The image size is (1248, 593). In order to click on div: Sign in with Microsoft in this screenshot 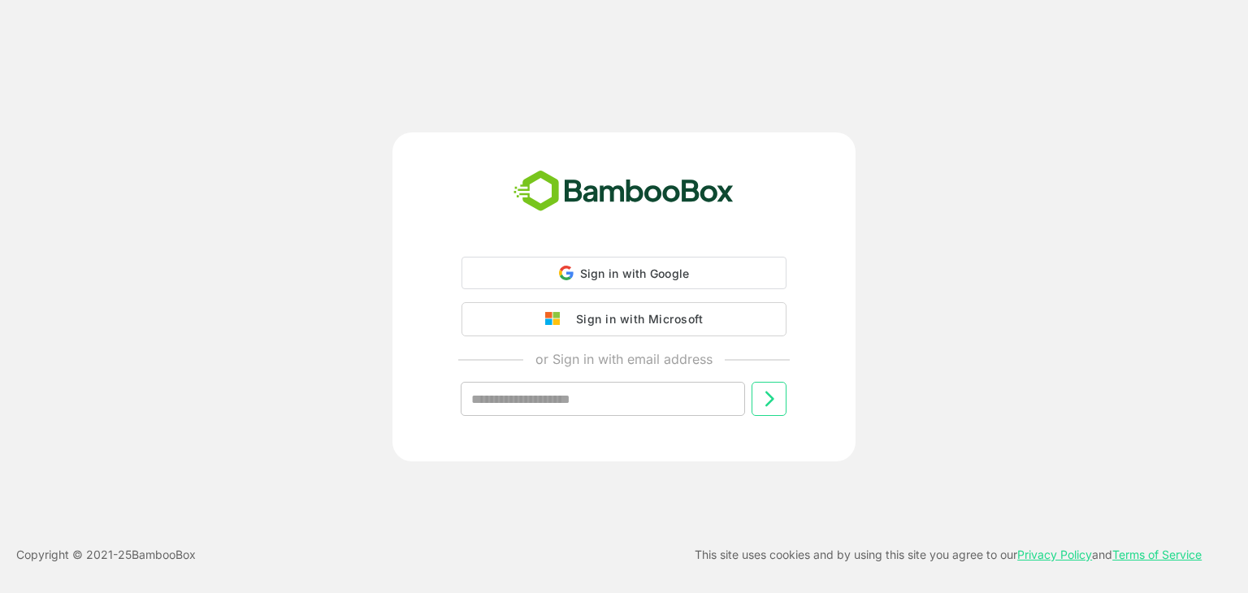, I will do `click(636, 319)`.